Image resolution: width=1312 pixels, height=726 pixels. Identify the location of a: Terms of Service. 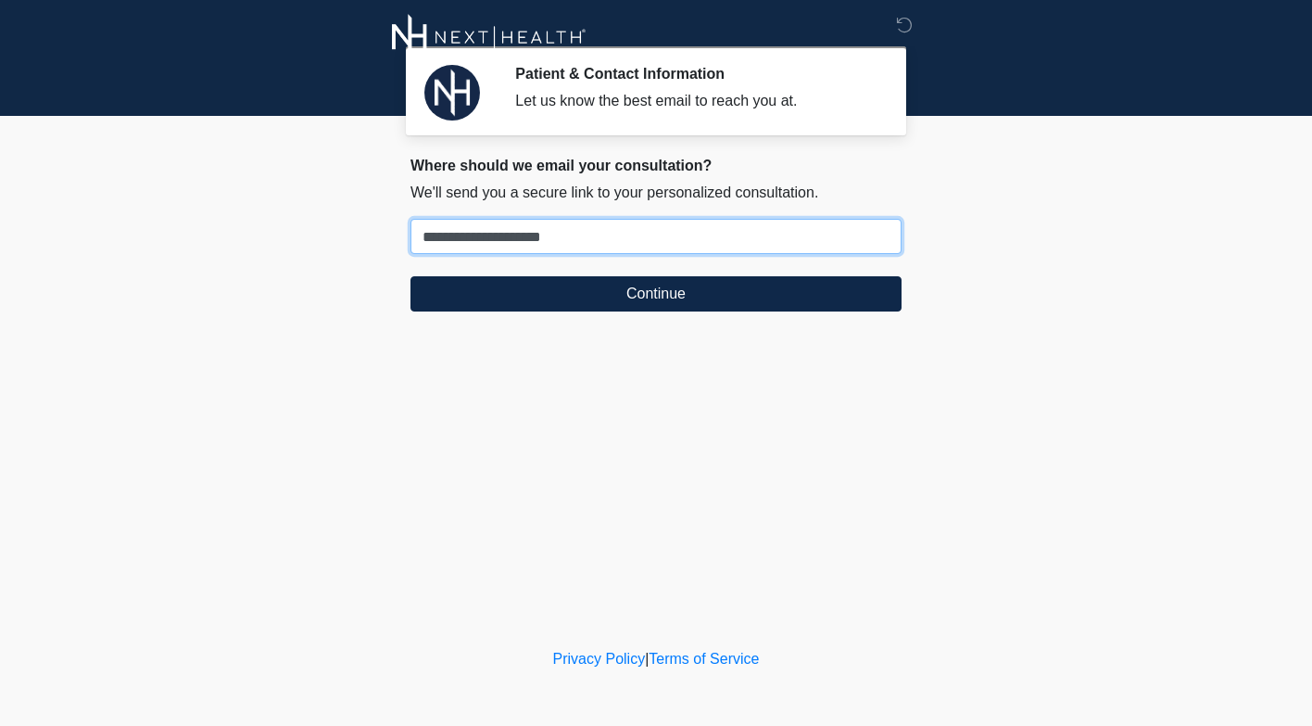
(703, 658).